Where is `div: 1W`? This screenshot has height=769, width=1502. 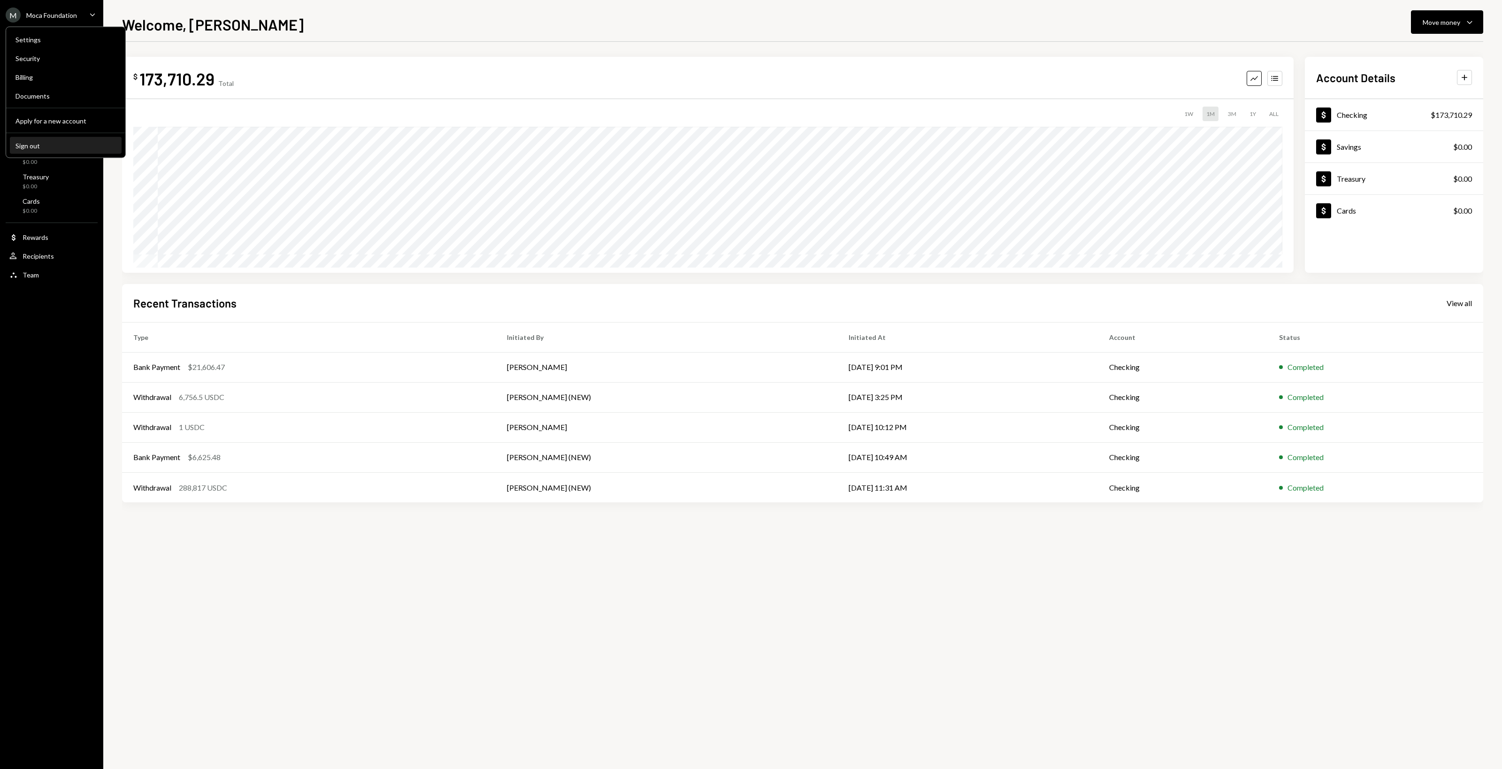
div: 1W is located at coordinates (1188, 114).